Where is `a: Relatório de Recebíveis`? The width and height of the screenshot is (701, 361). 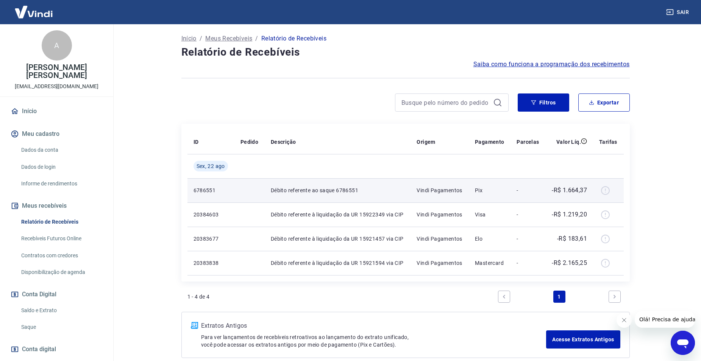 a: Relatório de Recebíveis is located at coordinates (61, 222).